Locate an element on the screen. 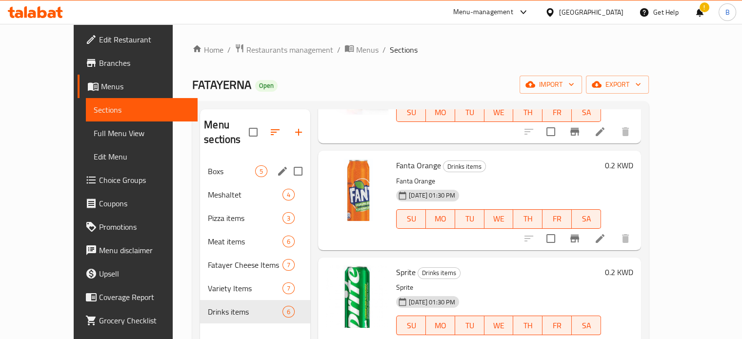 This screenshot has width=742, height=339. a: Home is located at coordinates (208, 50).